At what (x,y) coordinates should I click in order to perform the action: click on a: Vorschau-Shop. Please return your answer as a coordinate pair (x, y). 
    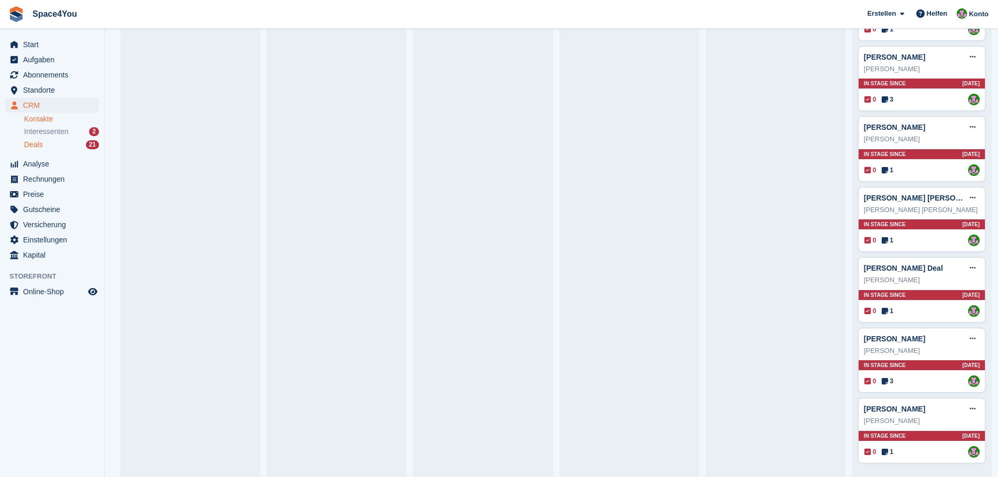
    Looking at the image, I should click on (93, 292).